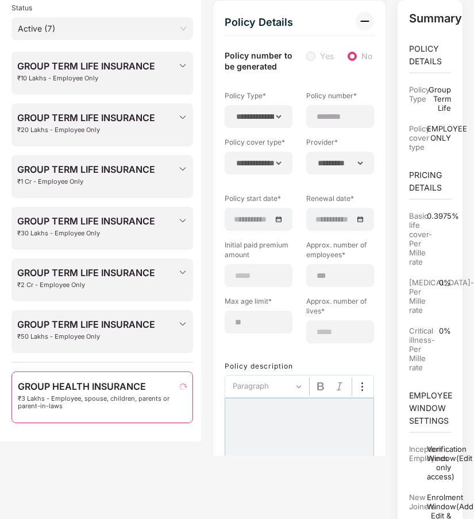 The image size is (474, 519). Describe the element at coordinates (299, 387) in the screenshot. I see `div: Editor toolbar` at that location.